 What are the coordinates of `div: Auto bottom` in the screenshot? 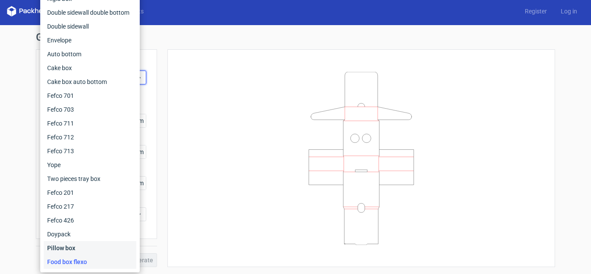 It's located at (90, 54).